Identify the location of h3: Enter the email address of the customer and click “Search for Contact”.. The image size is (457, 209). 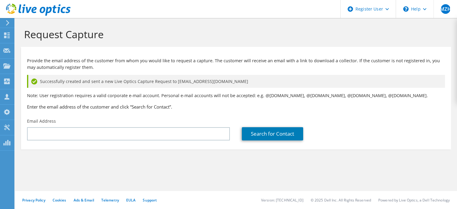
(236, 107).